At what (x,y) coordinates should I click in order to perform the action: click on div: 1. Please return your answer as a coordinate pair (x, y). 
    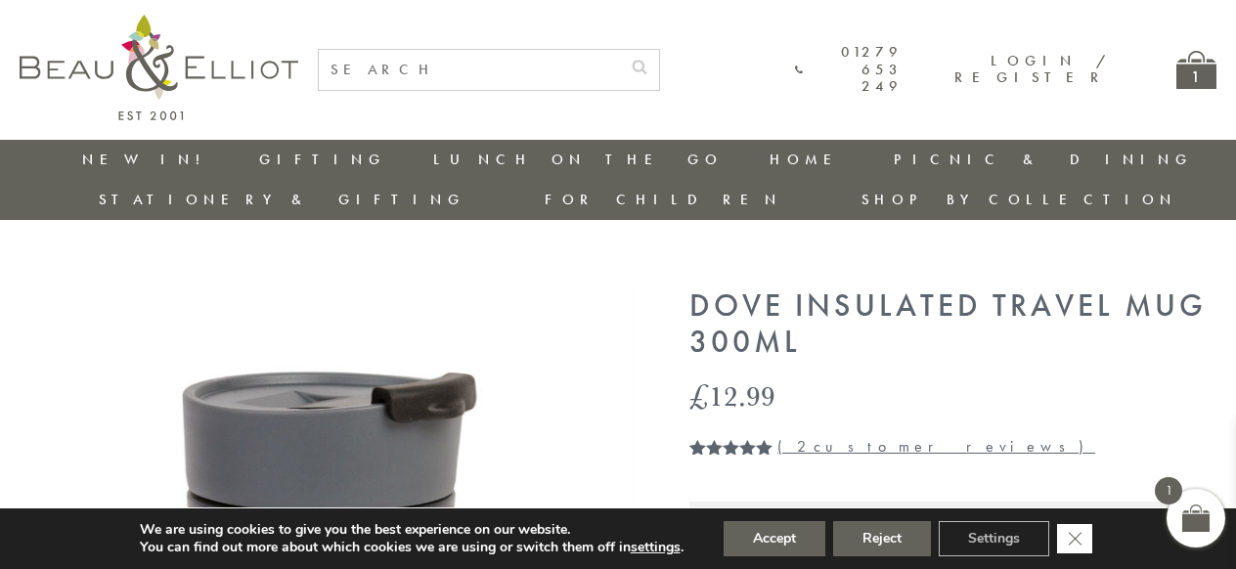
    Looking at the image, I should click on (1196, 69).